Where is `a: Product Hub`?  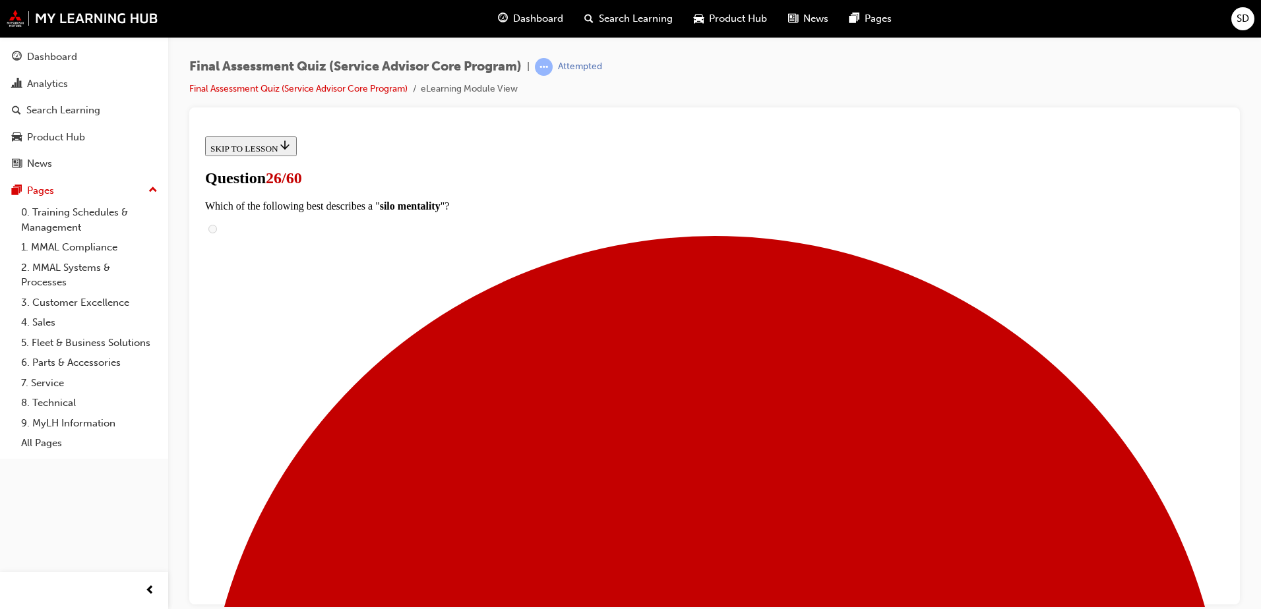 a: Product Hub is located at coordinates (84, 137).